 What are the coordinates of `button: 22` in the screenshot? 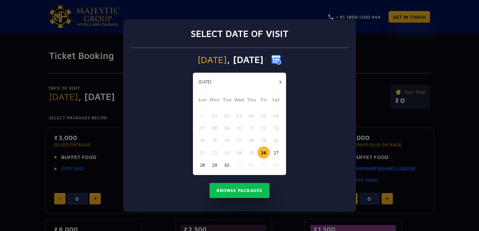 It's located at (214, 152).